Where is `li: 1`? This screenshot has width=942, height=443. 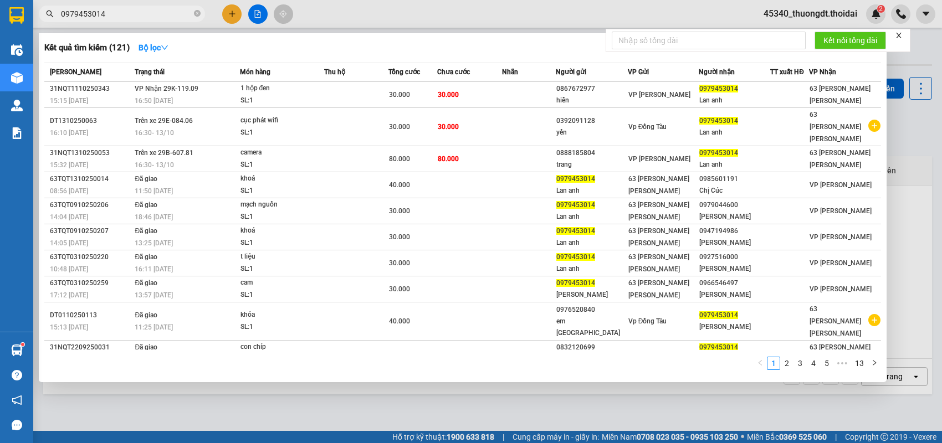
li: 1 is located at coordinates (773, 363).